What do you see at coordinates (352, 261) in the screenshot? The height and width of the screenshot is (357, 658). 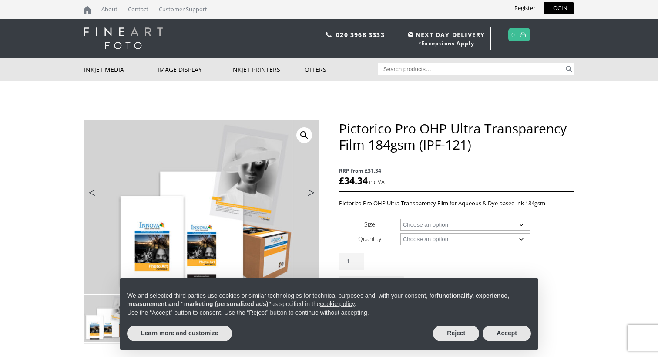 I see `input: Product quantity` at bounding box center [352, 261].